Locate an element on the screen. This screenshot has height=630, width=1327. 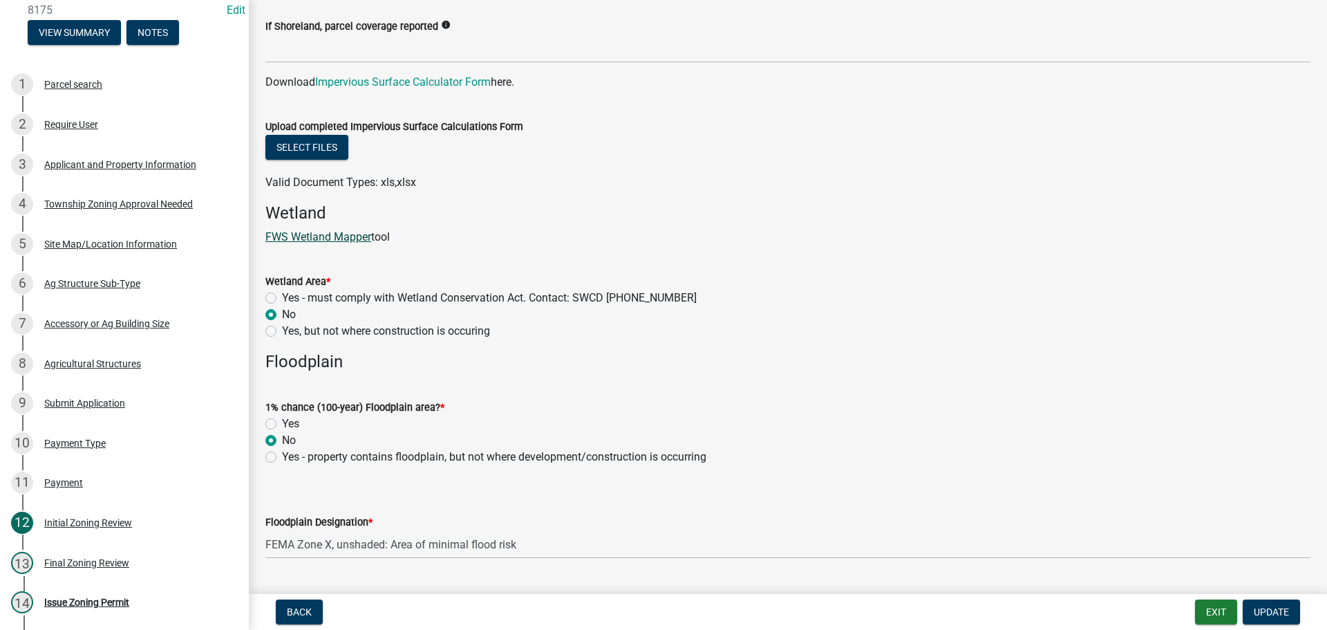
button: Exit is located at coordinates (1215, 612).